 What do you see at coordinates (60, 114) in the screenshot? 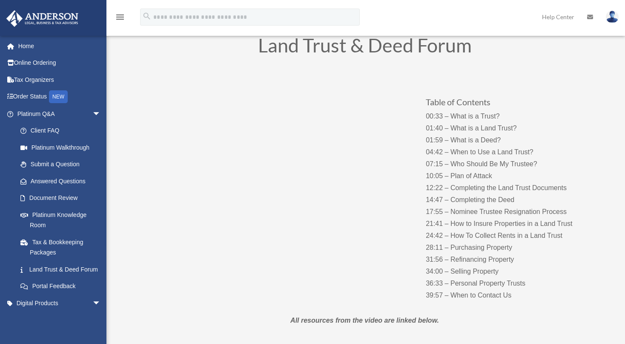
I see `a: Platinum Q&Aarrow_drop_down` at bounding box center [60, 114].